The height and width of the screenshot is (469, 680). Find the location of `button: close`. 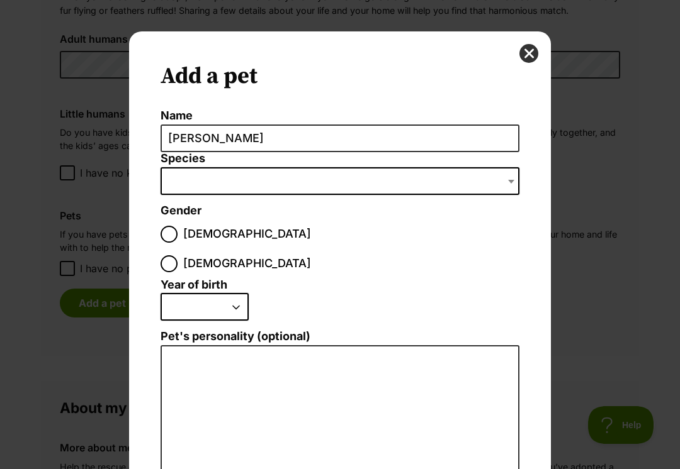

button: close is located at coordinates (529, 53).